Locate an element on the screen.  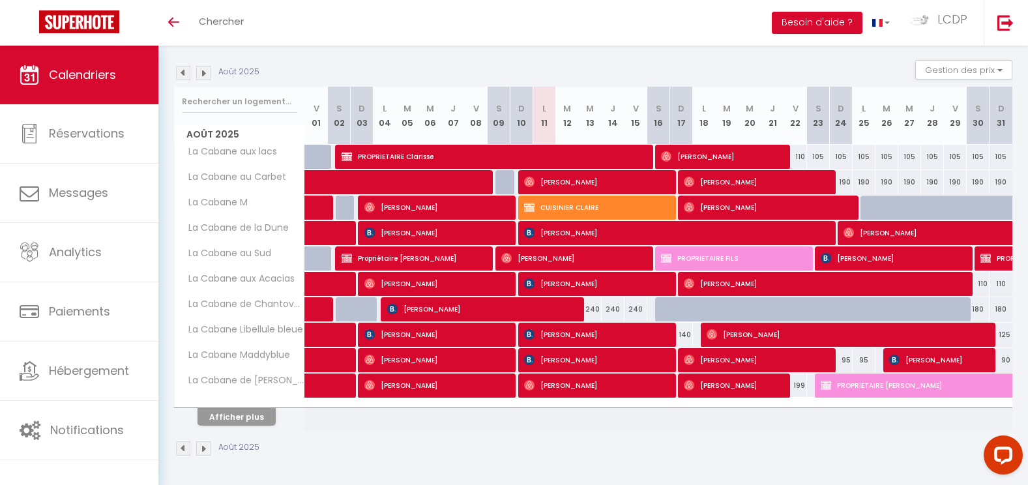
th: 02 is located at coordinates (339, 115).